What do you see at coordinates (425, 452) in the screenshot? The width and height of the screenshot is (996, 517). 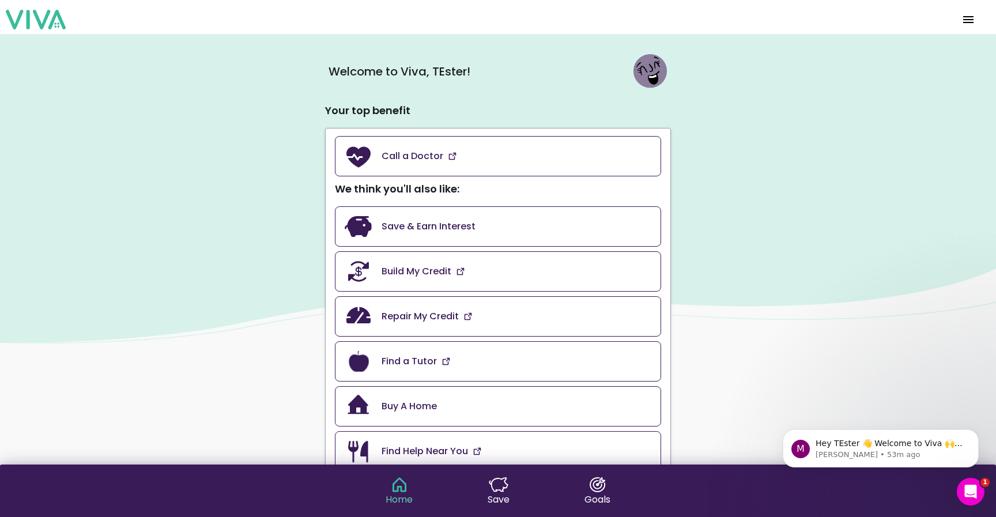 I see `ion-text: Find Help Near You` at bounding box center [425, 452].